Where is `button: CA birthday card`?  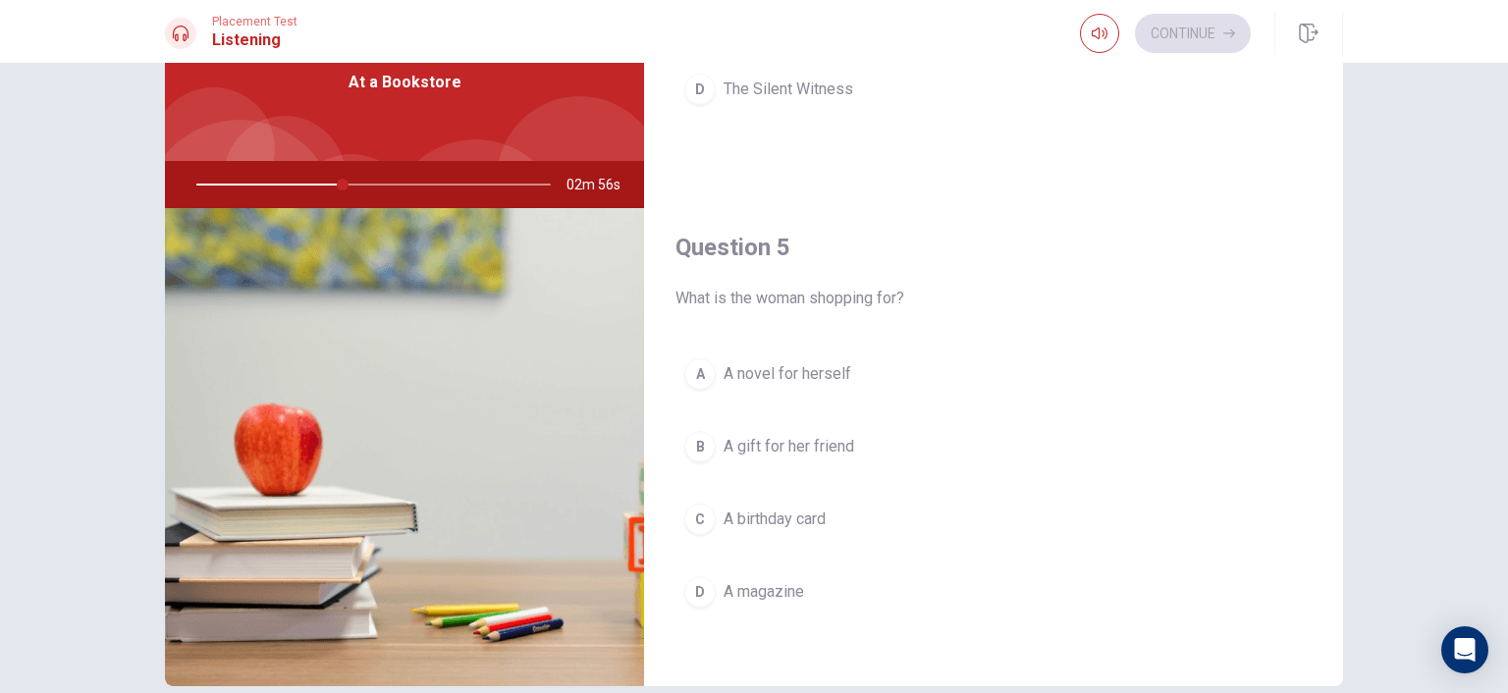
button: CA birthday card is located at coordinates (994, 519).